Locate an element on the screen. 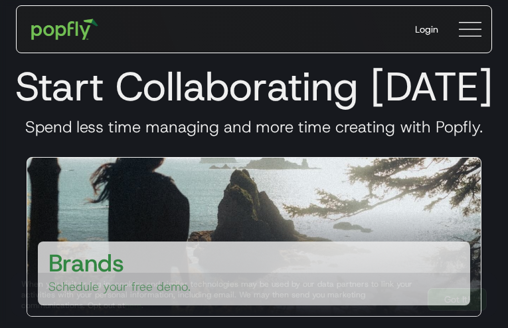  div: Login is located at coordinates (427, 29).